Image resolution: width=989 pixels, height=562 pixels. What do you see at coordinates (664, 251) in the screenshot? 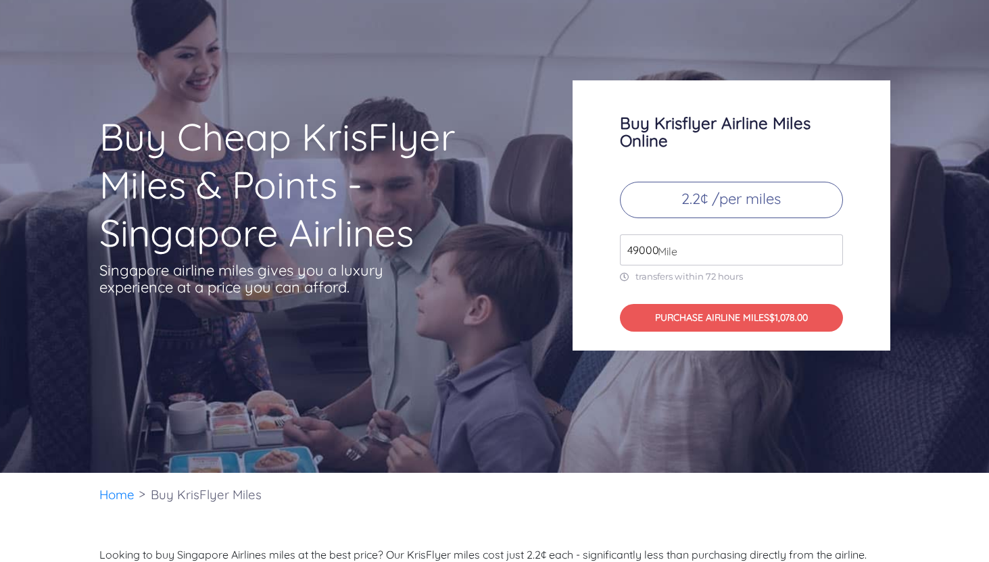
I see `span: Mile` at bounding box center [664, 251].